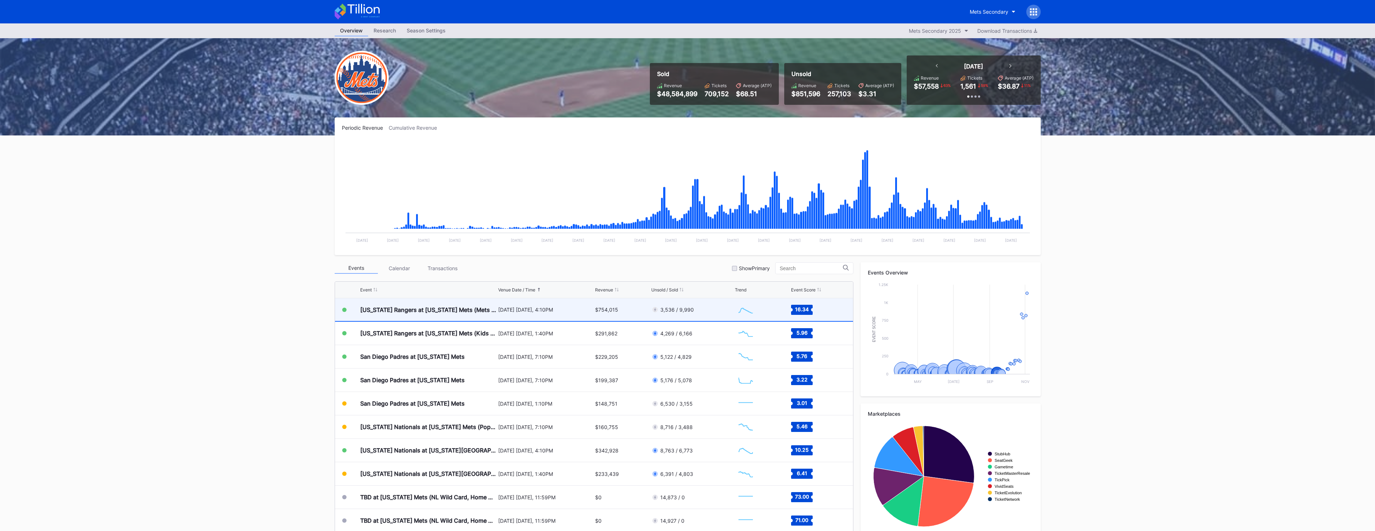  Describe the element at coordinates (811, 268) in the screenshot. I see `input: Search` at that location.